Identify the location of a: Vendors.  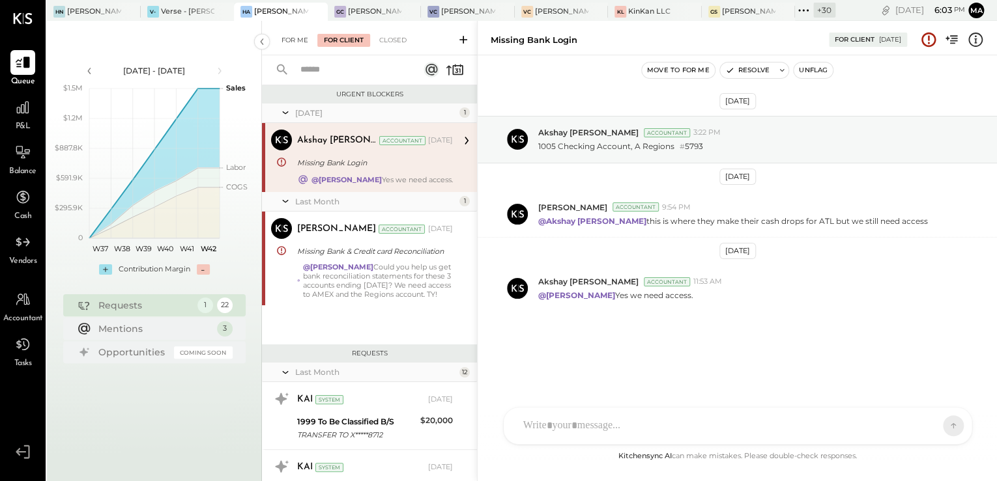
(23, 249).